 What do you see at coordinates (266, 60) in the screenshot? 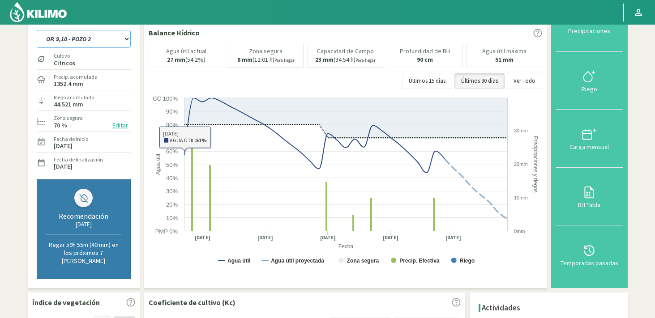
I see `p: (12:01 h)` at bounding box center [266, 60].